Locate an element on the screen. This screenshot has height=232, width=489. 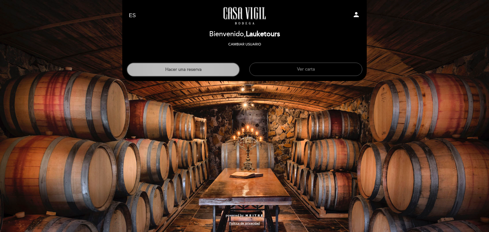
a: Política de privacidad is located at coordinates (244, 224).